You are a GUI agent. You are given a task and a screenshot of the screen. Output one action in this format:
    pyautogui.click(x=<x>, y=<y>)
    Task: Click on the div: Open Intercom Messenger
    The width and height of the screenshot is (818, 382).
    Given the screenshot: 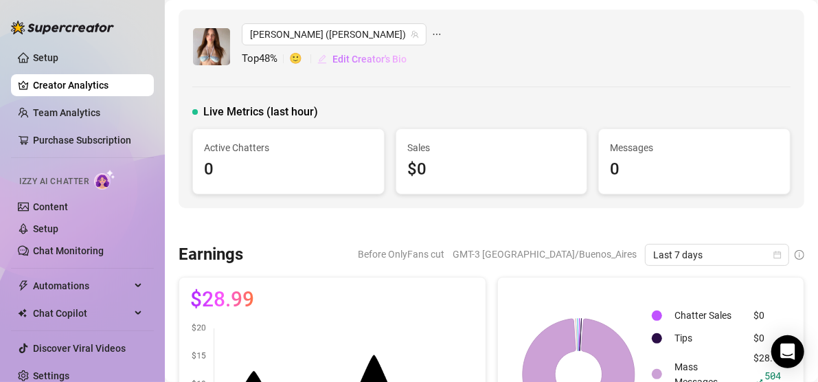 What is the action you would take?
    pyautogui.click(x=788, y=352)
    